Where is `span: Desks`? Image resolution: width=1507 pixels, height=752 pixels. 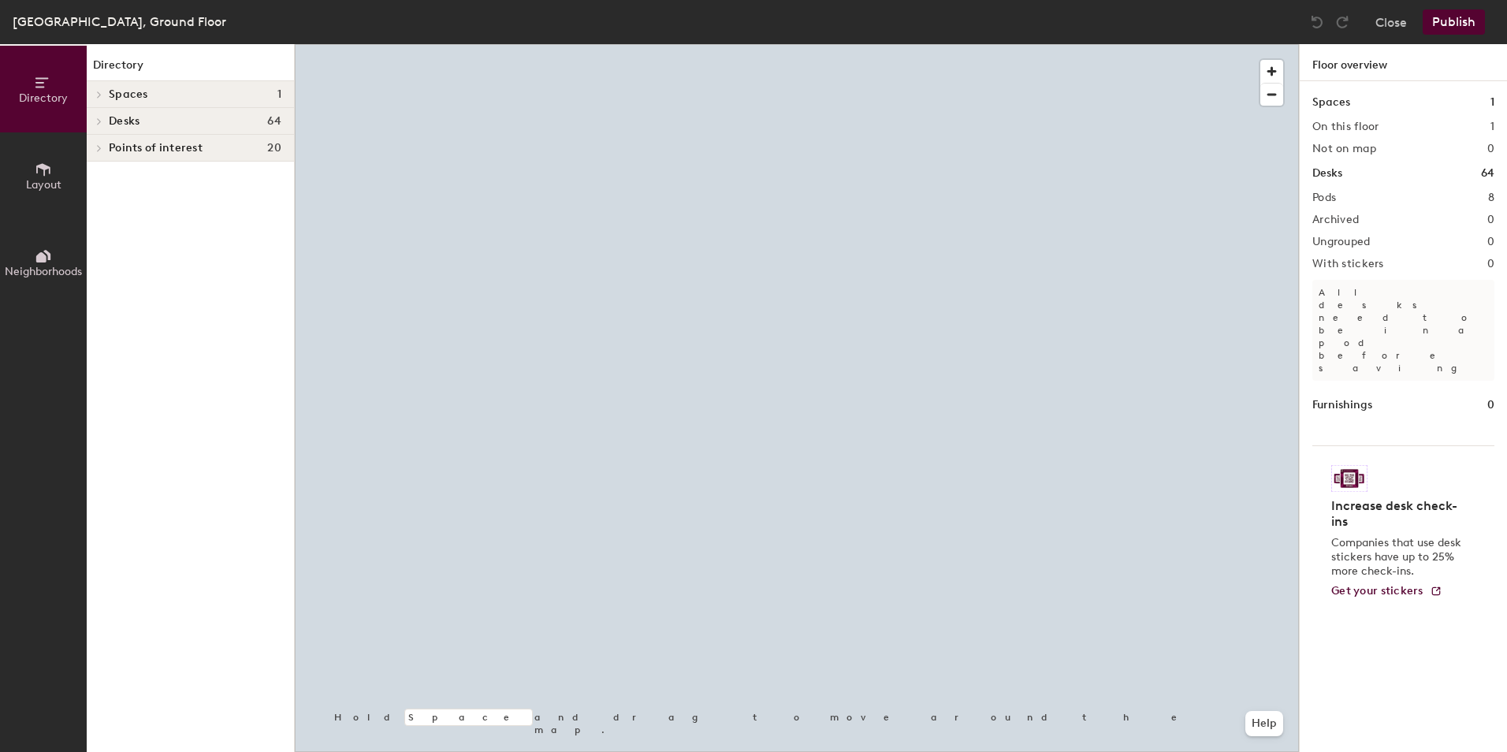 span: Desks is located at coordinates (124, 121).